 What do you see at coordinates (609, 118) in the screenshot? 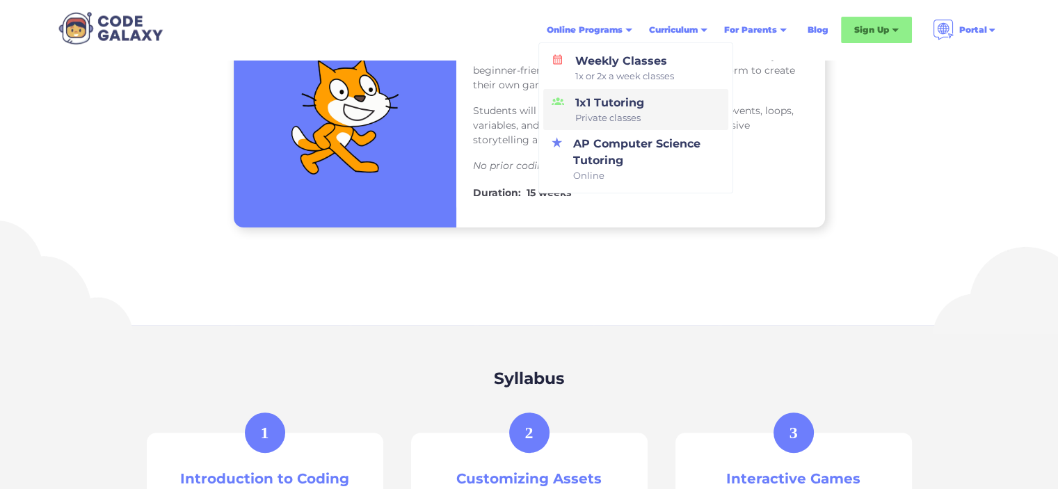
I see `span: Private classes` at bounding box center [609, 118].